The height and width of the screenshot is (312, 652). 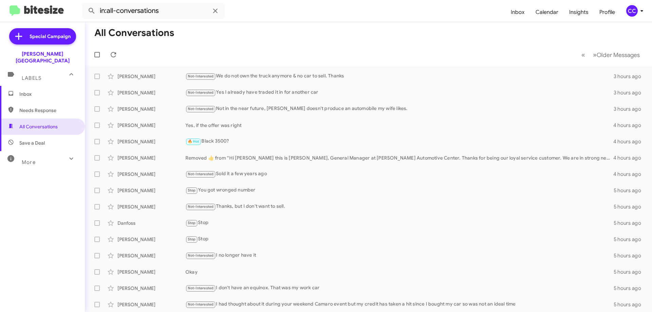 What do you see at coordinates (399, 141) in the screenshot?
I see `div: Black 3500?` at bounding box center [399, 141].